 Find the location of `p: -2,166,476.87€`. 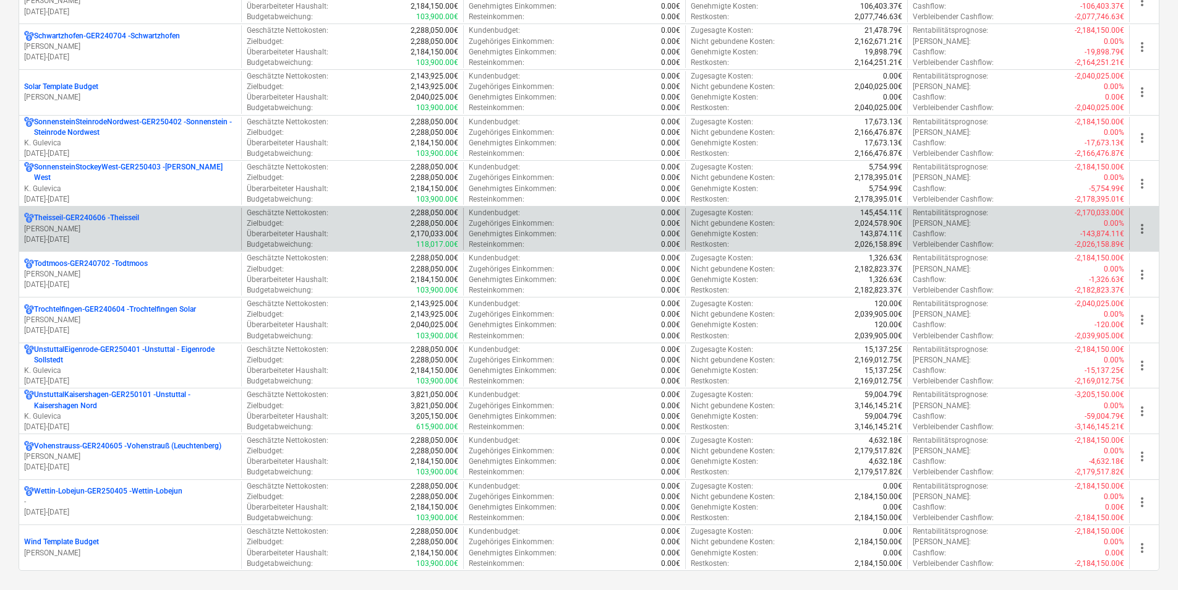

p: -2,166,476.87€ is located at coordinates (1099, 153).